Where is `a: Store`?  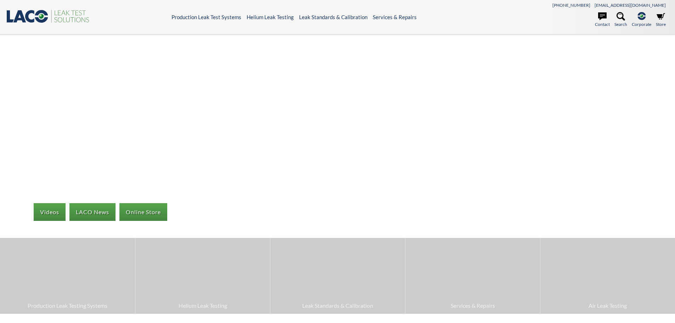 a: Store is located at coordinates (661, 20).